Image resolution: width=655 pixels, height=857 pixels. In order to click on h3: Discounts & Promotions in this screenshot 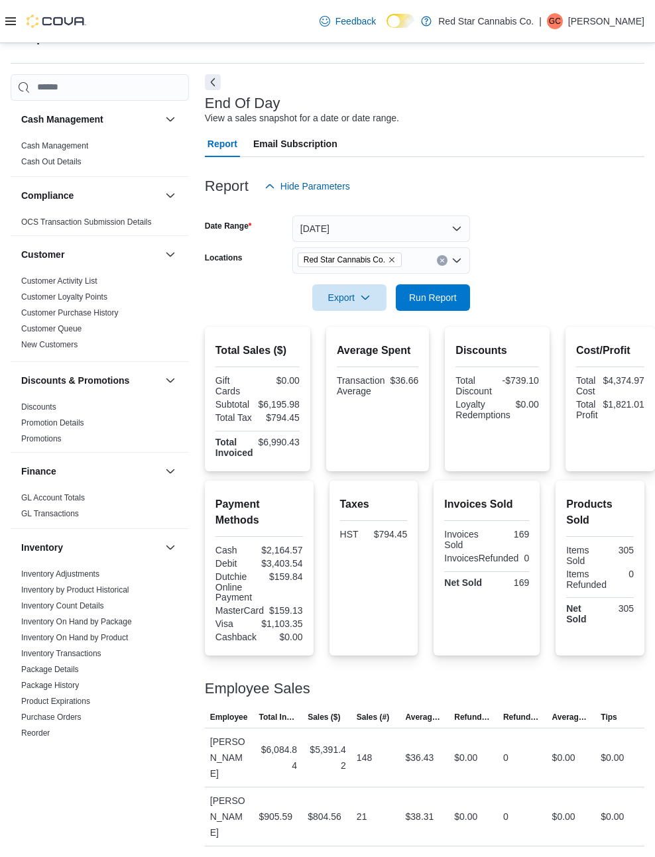, I will do `click(75, 380)`.